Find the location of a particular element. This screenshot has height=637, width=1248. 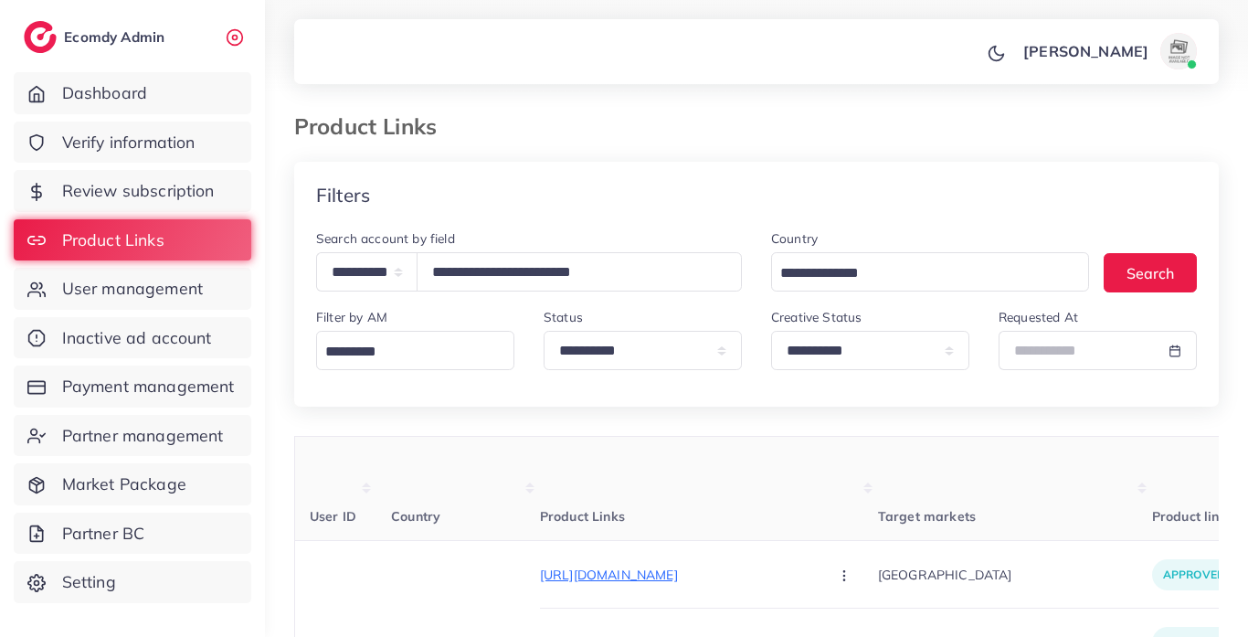

span: Verify information is located at coordinates (129, 142).